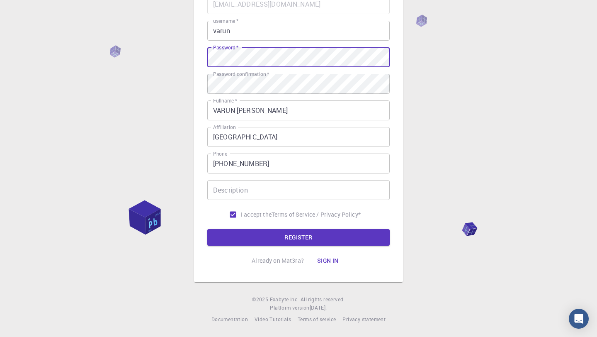  What do you see at coordinates (316, 214) in the screenshot?
I see `a: Terms of Service / Privacy Policy*` at bounding box center [316, 214].